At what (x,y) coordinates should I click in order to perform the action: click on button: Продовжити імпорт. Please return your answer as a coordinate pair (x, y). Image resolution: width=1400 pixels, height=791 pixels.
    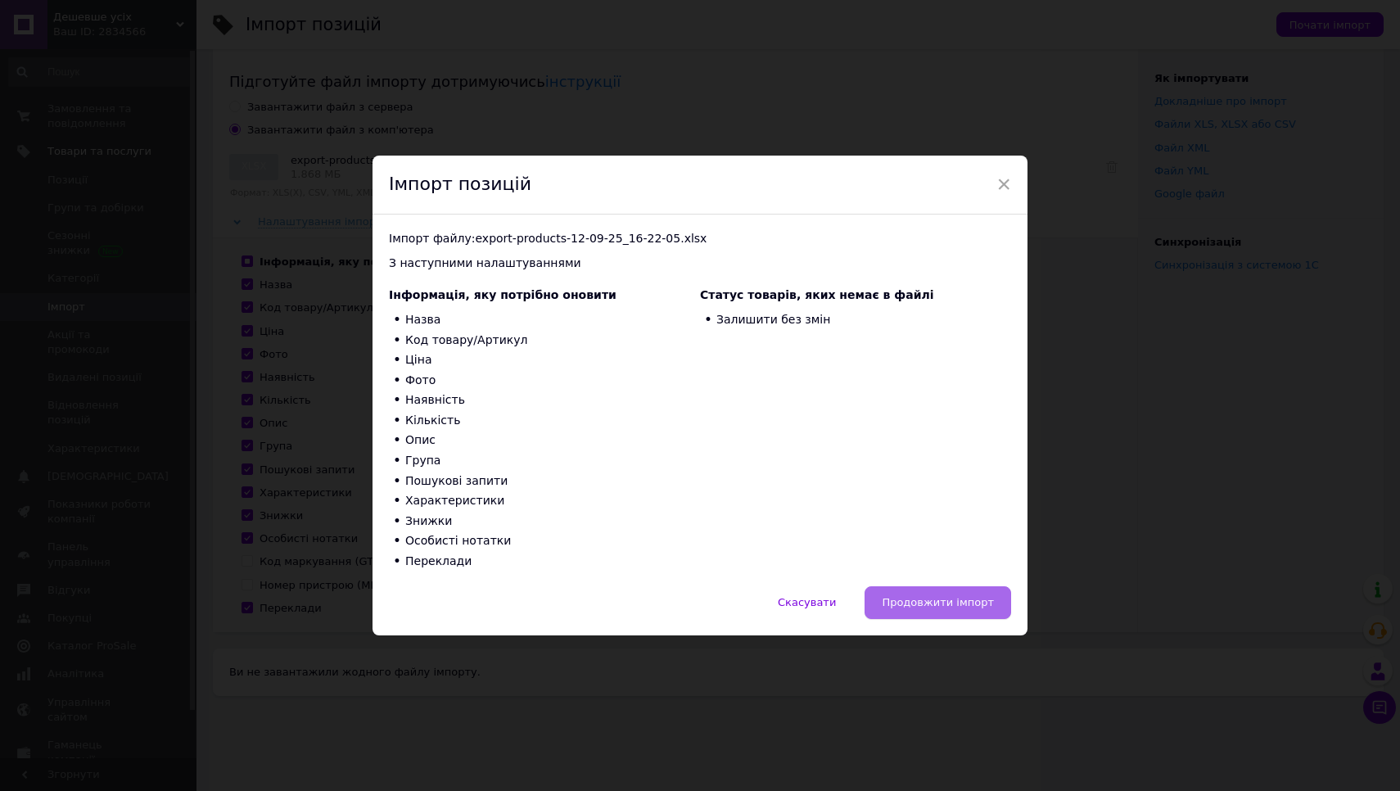
    Looking at the image, I should click on (938, 603).